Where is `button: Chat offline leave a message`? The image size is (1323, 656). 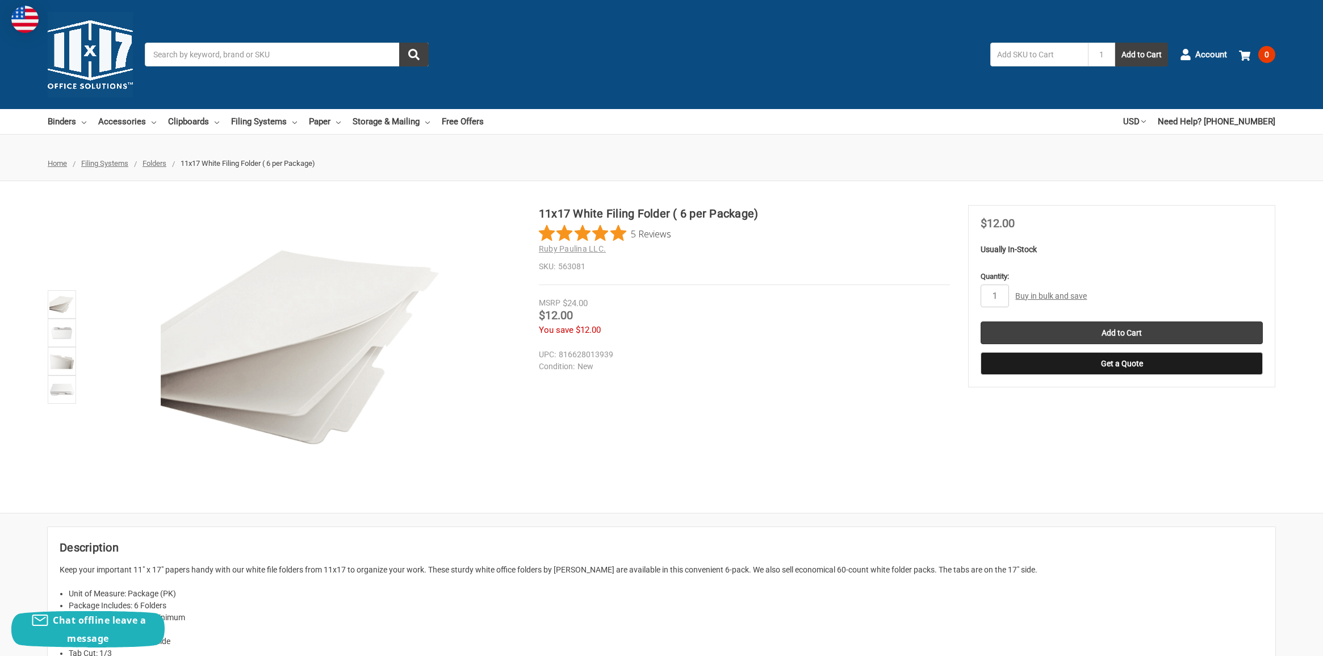 button: Chat offline leave a message is located at coordinates (88, 629).